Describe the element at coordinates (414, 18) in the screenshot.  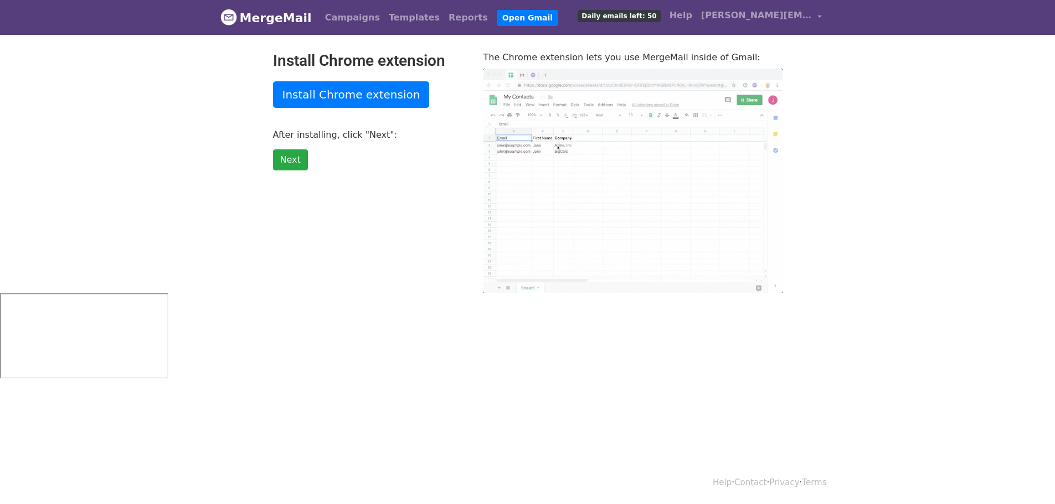
I see `a: Templates` at that location.